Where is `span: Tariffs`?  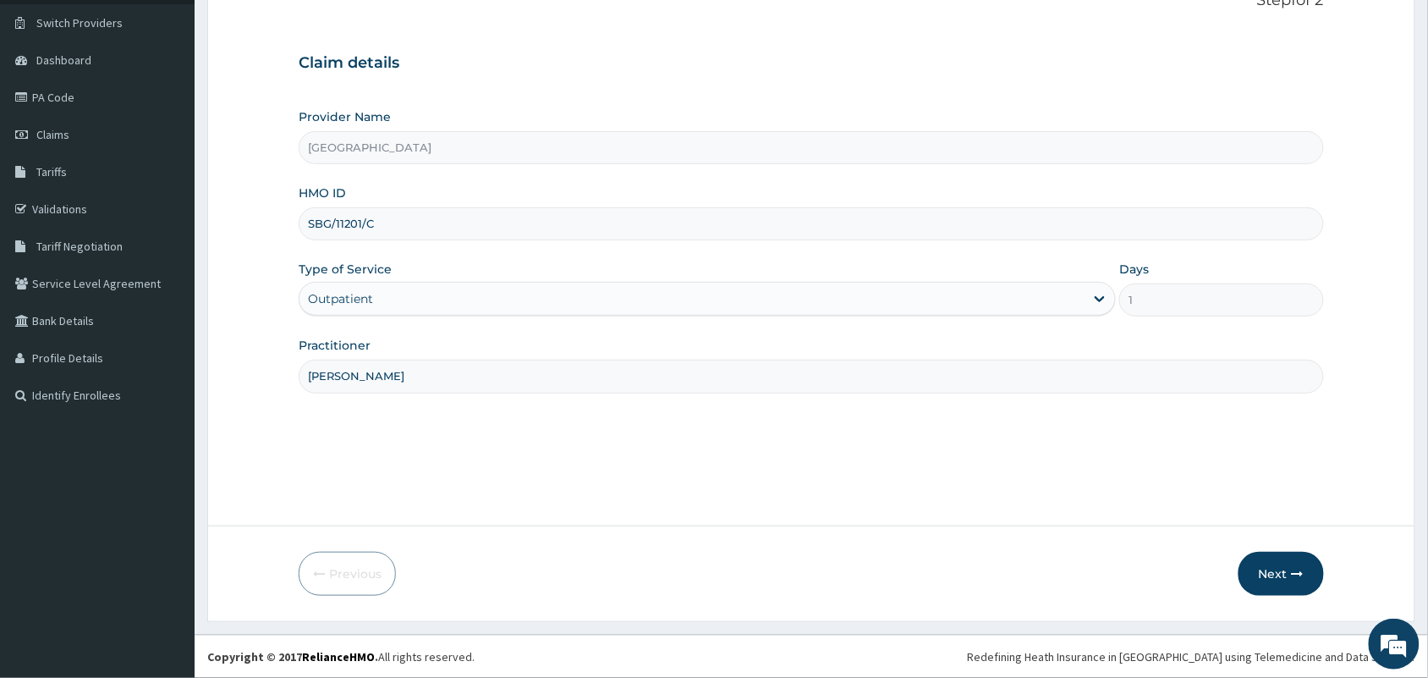 span: Tariffs is located at coordinates (52, 172).